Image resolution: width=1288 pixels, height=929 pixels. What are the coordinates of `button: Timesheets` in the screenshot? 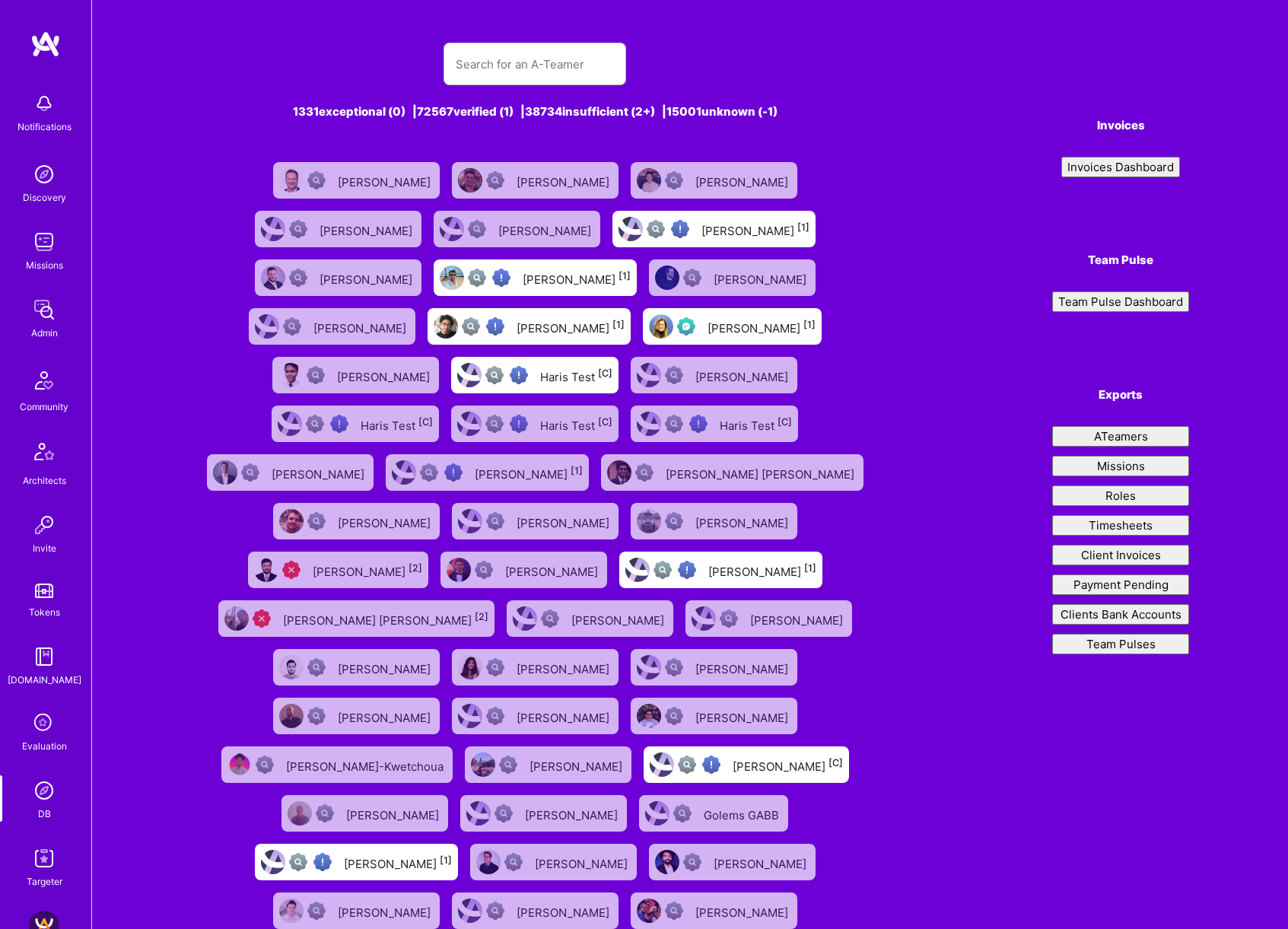 It's located at (1121, 524).